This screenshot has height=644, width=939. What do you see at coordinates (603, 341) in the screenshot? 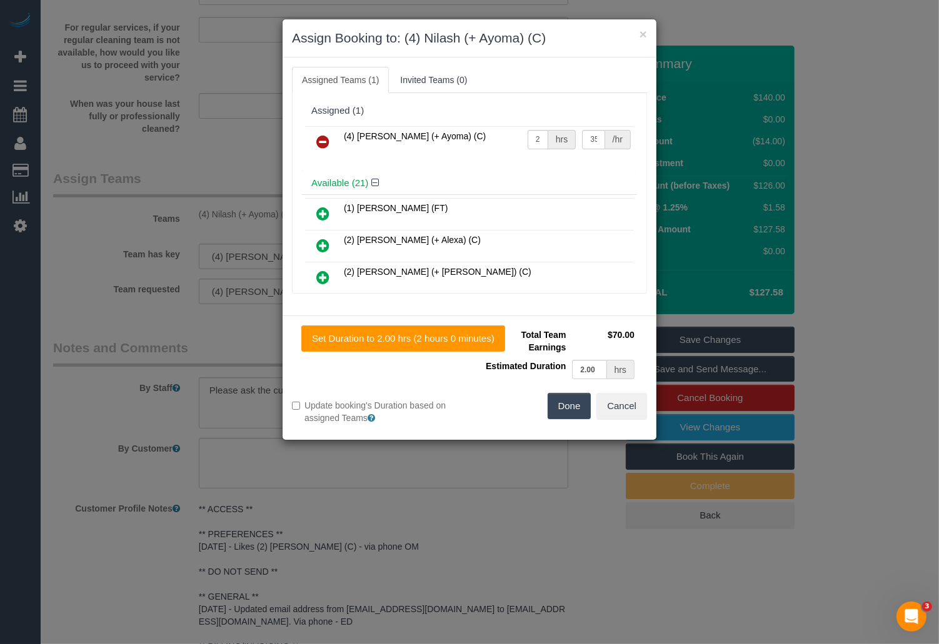
I see `td: $70.00` at bounding box center [603, 341].